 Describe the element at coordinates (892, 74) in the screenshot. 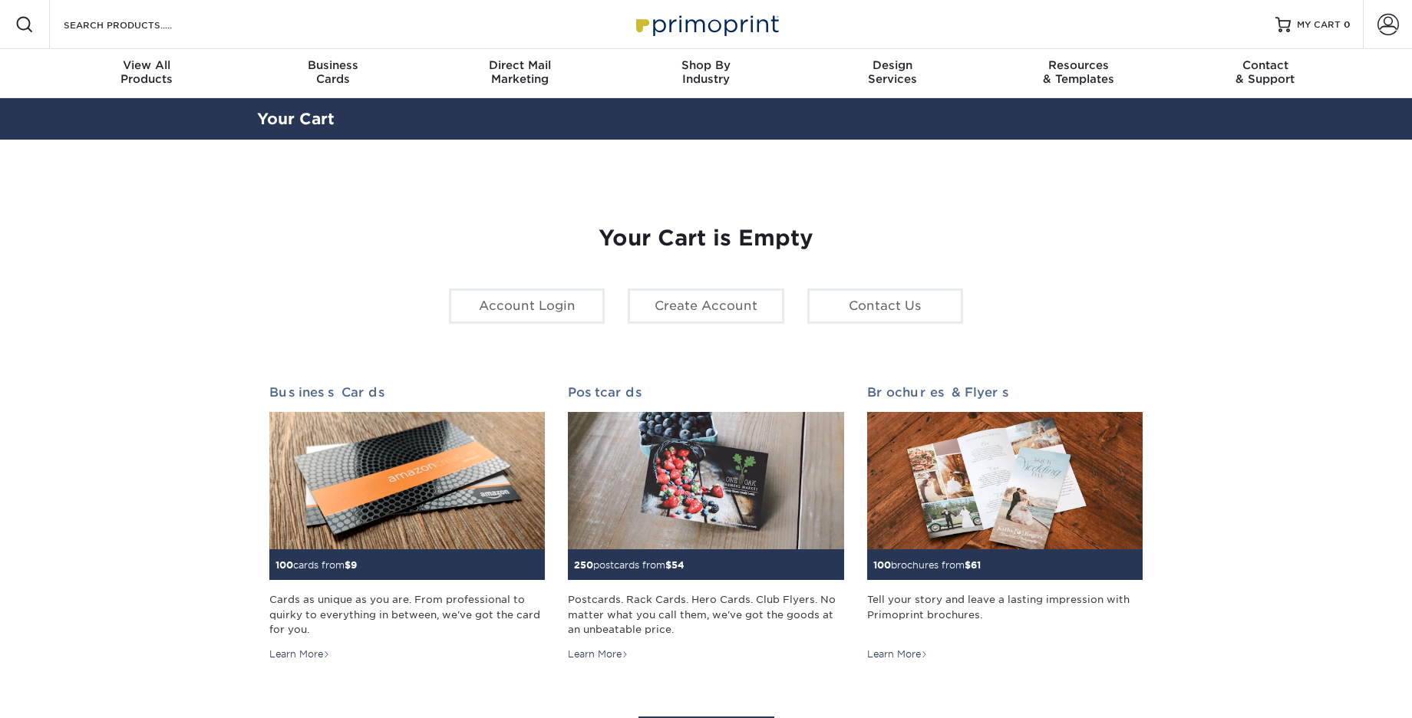

I see `a: DesignServices` at that location.